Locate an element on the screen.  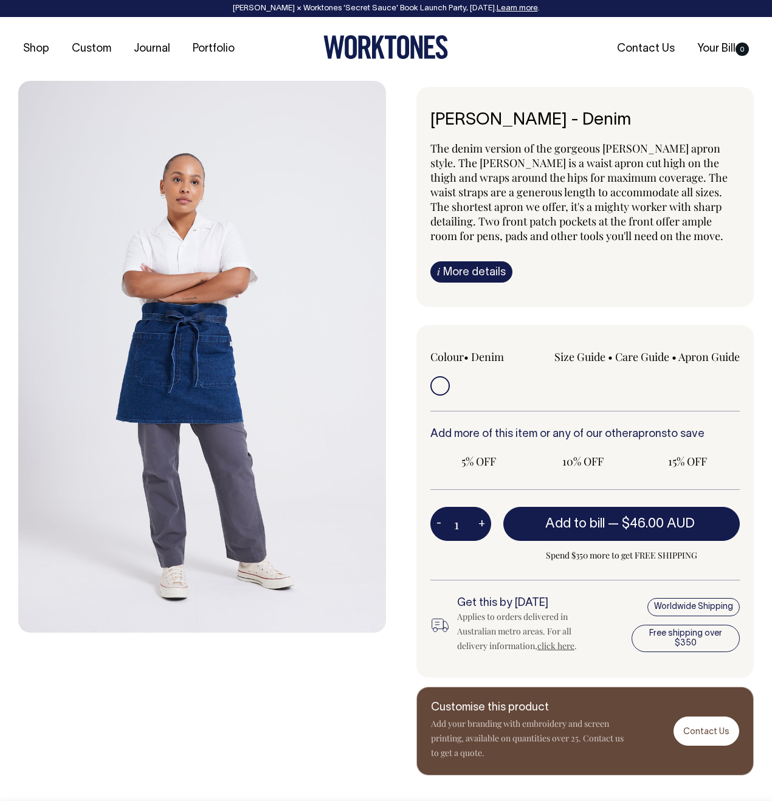
h6: Add more of this item or any of our other to save is located at coordinates (585, 435).